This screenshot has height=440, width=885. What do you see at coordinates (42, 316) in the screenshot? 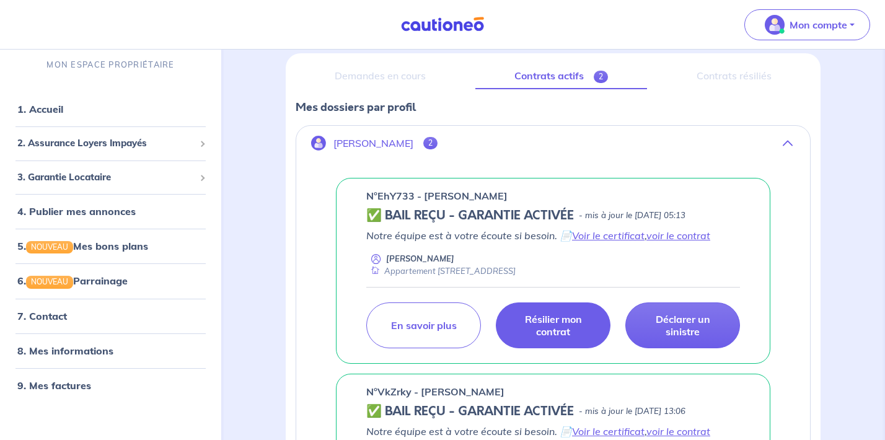
I see `a: 7. Contact` at bounding box center [42, 316].